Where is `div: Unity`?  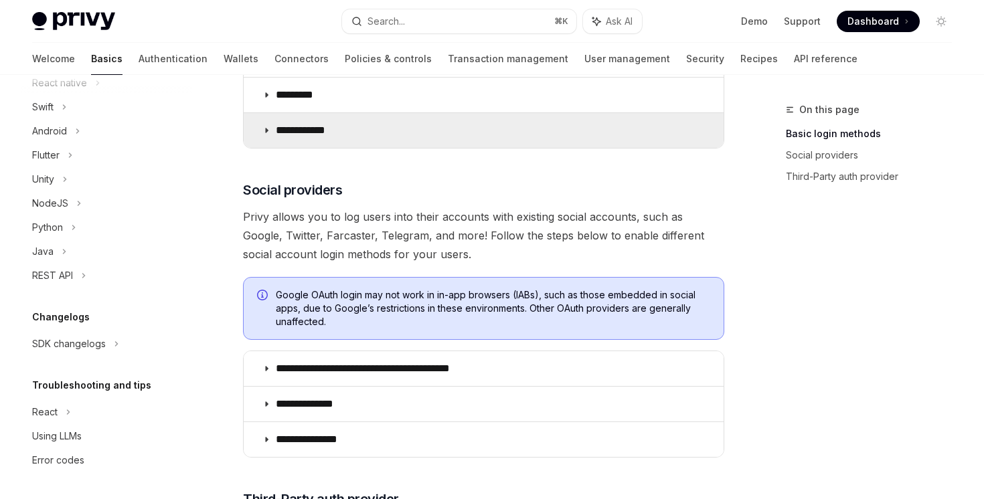
div: Unity is located at coordinates (43, 179).